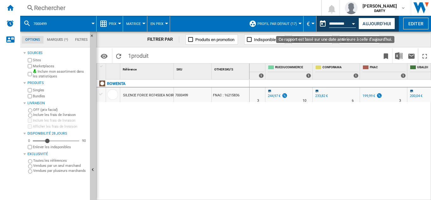 The image size is (431, 200). I want to click on span: En Prix, so click(157, 24).